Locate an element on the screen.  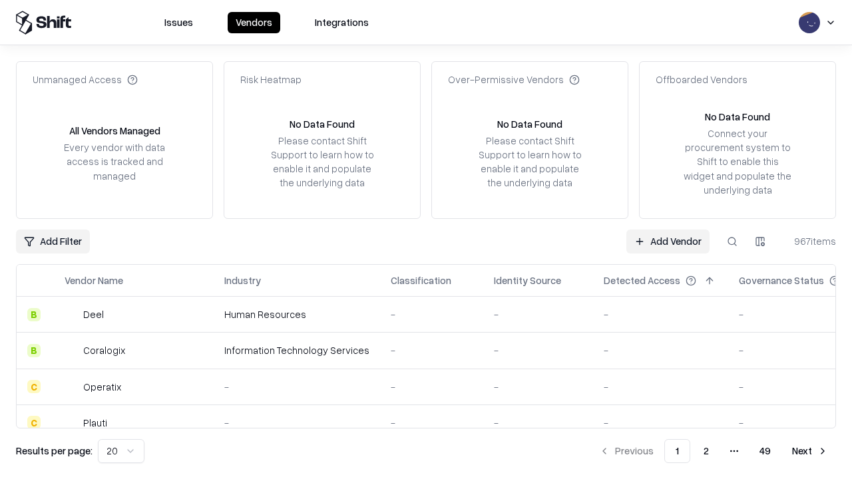
div: Over-Permissive Vendors is located at coordinates (514, 79).